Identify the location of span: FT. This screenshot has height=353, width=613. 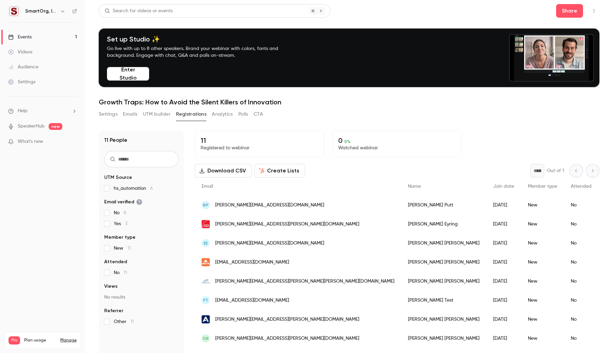
(206, 300).